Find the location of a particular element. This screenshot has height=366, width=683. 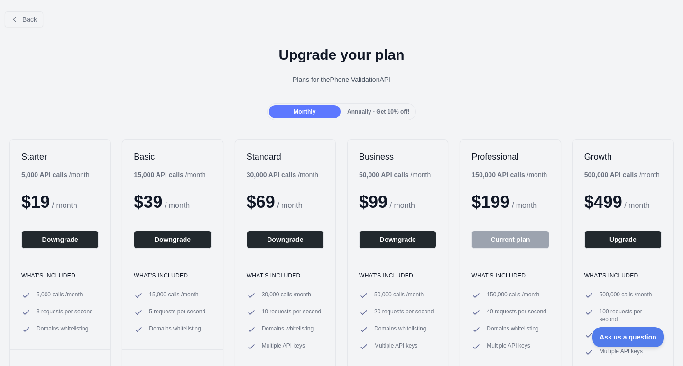

b: 150,000 API calls is located at coordinates (498, 175).